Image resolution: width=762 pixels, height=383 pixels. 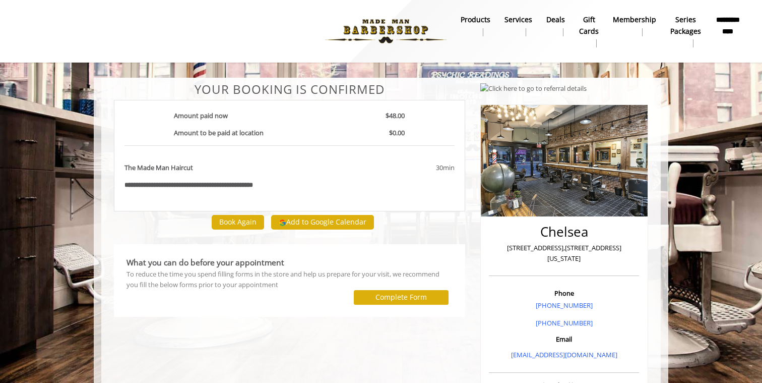 I want to click on b: $0.00, so click(x=397, y=133).